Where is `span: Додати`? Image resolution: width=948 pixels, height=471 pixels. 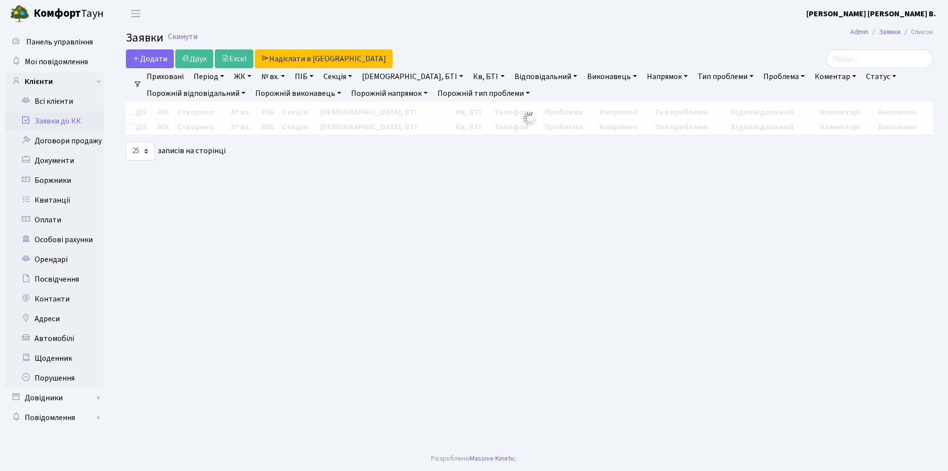
span: Додати is located at coordinates (150, 59).